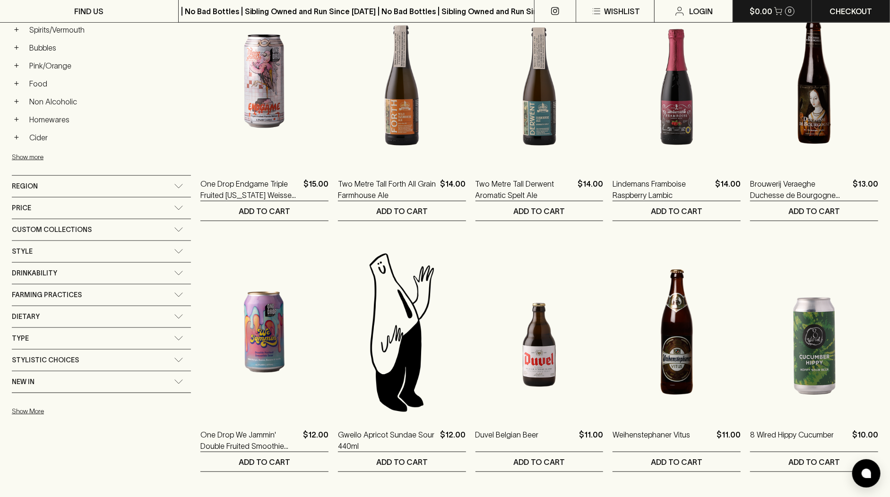 The image size is (890, 497). Describe the element at coordinates (74, 411) in the screenshot. I see `button: Show More` at that location.